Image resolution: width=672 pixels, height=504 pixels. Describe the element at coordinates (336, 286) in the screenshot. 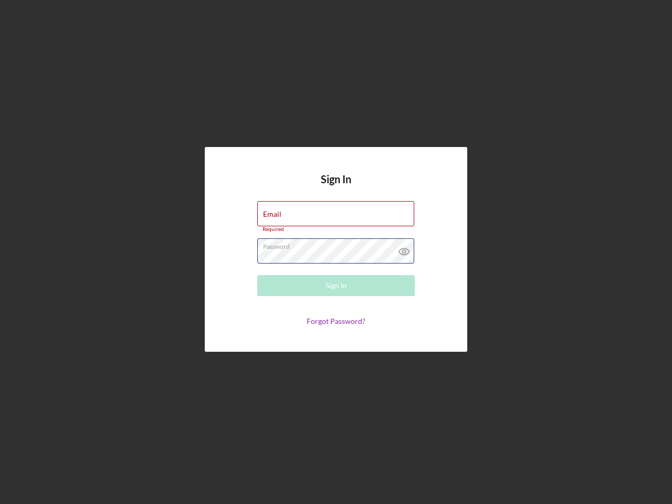

I see `div: Sign In` at that location.